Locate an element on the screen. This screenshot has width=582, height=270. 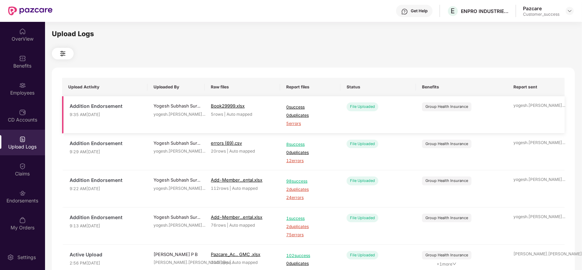
img: svg+xml;base64,PHN2ZyBpZD0iRHJvcGRvd24tMzJ4MzIiIHhtbG5zPSJodHRwOi8vd3d3LnczLm9yZy8yMDAwL3N2ZyIgd2... is located at coordinates (569, 11).